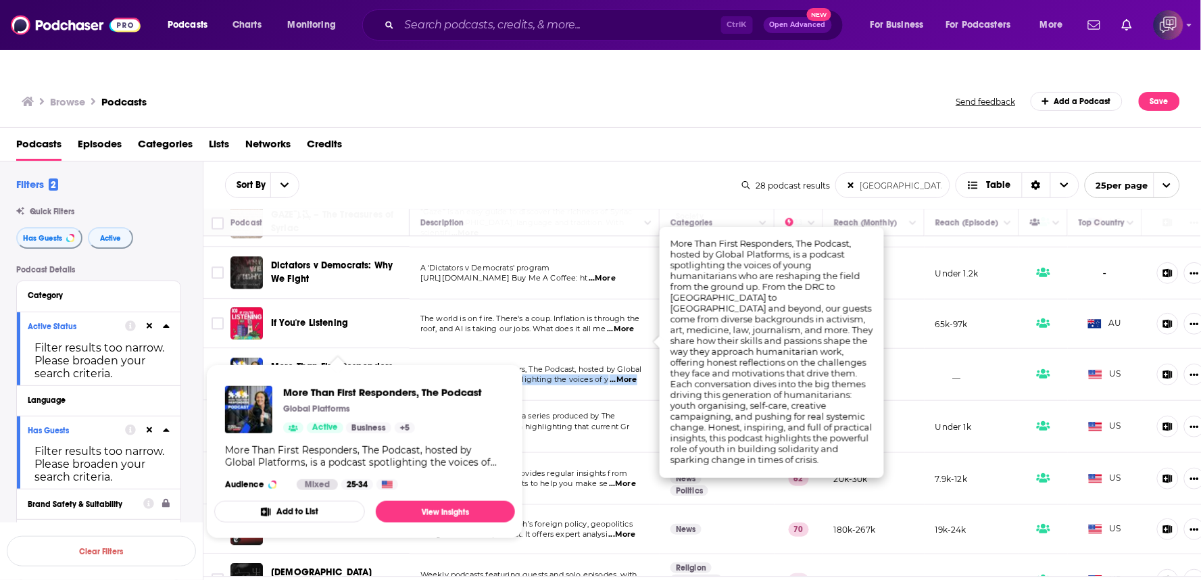  What do you see at coordinates (94, 295) in the screenshot?
I see `div: Category` at bounding box center [94, 295].